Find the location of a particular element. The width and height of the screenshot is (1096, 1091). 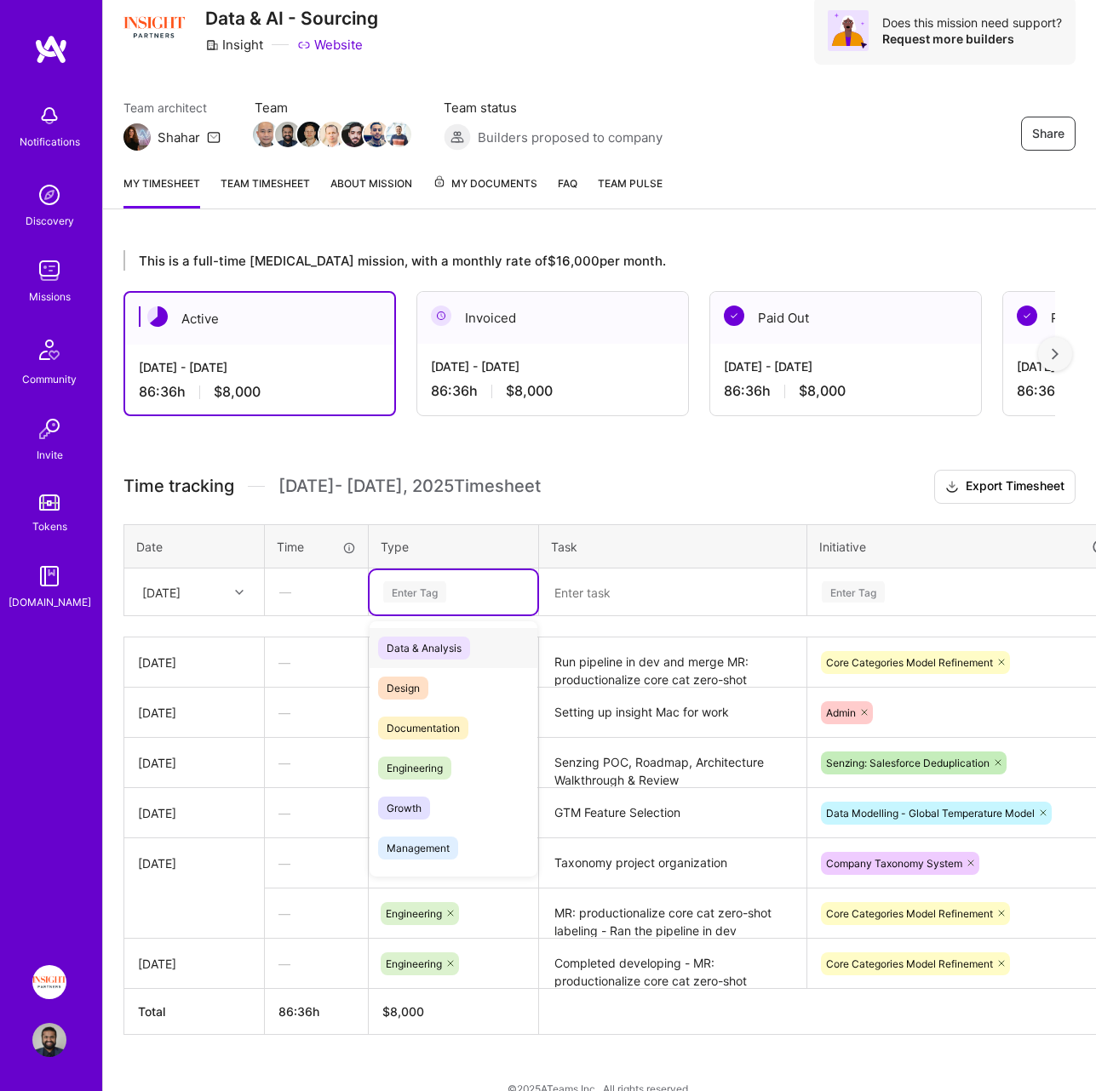

textarea: Setting up insight Mac for work is located at coordinates (673, 713).